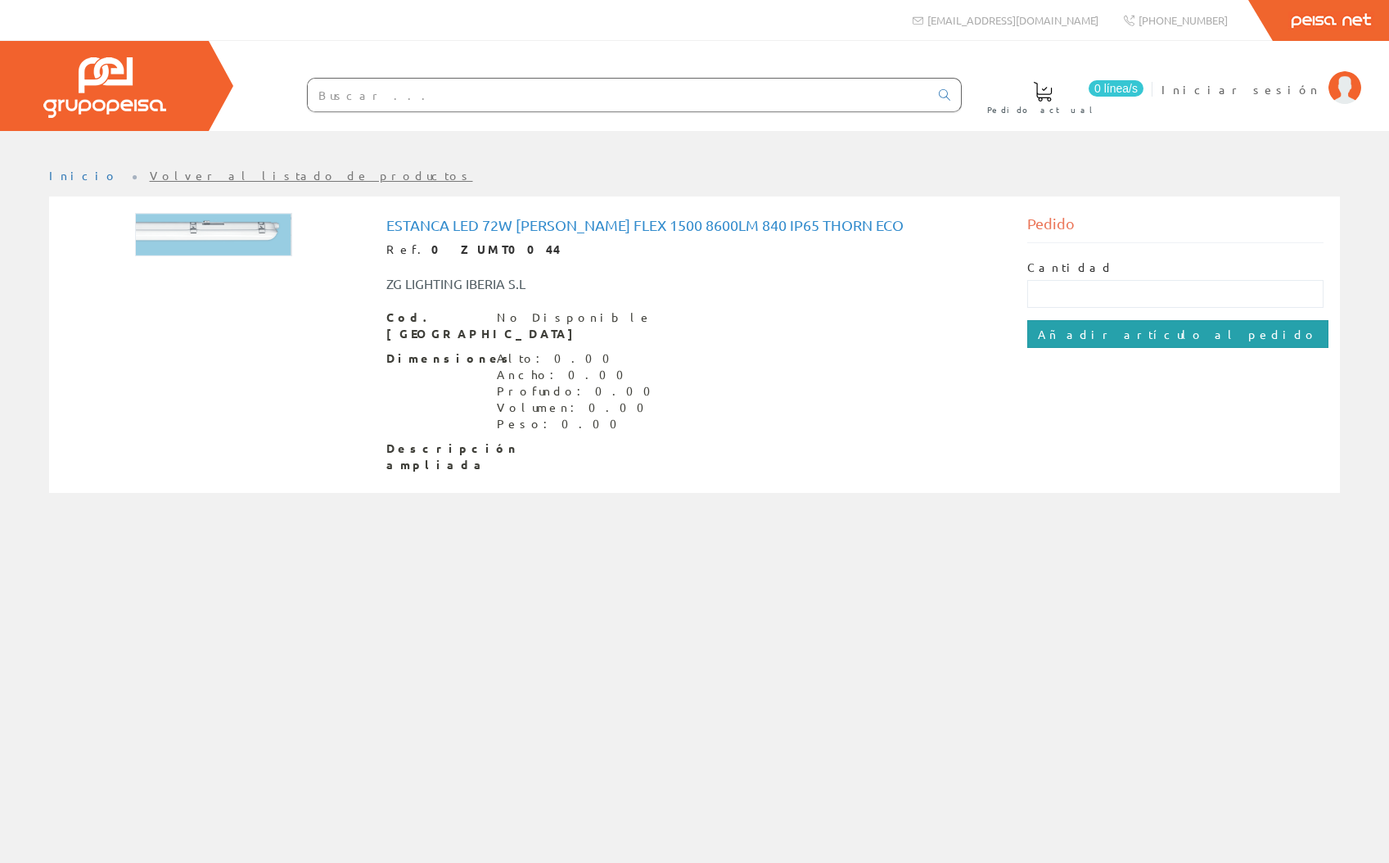 This screenshot has height=863, width=1389. What do you see at coordinates (1116, 88) in the screenshot?
I see `span: 0 línea/s` at bounding box center [1116, 88].